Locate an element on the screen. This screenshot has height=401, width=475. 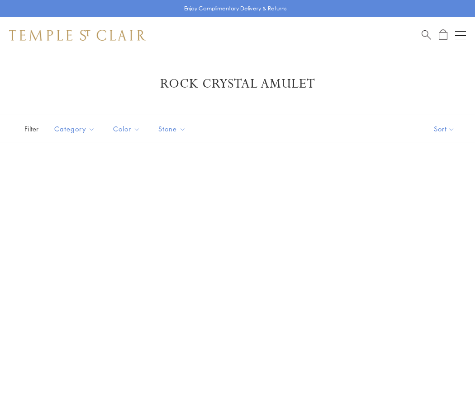
button: Category is located at coordinates (75, 129).